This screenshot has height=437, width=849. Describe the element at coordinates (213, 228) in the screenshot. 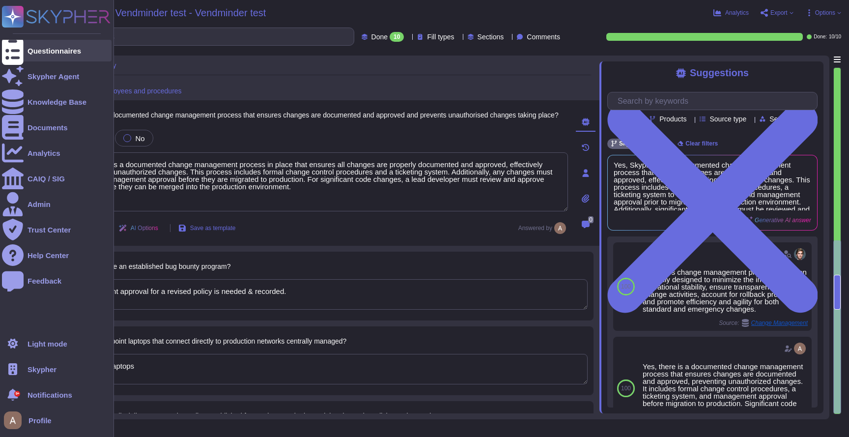

I see `span: Save as template` at that location.